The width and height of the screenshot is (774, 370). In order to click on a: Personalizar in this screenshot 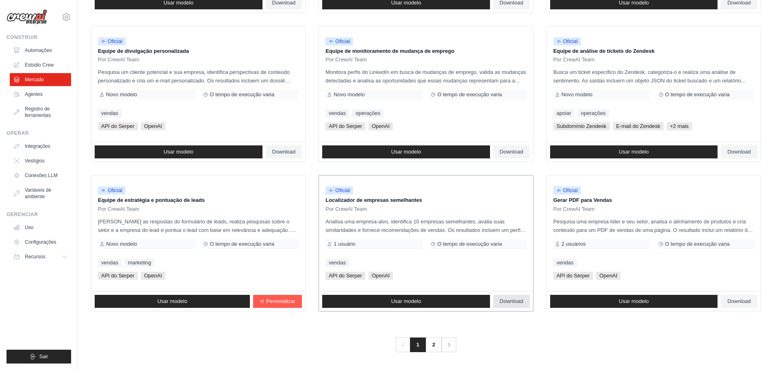, I will do `click(278, 302)`.